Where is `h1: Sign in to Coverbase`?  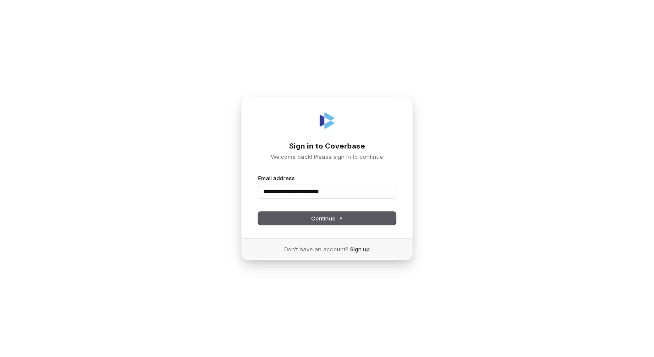
h1: Sign in to Coverbase is located at coordinates (327, 146).